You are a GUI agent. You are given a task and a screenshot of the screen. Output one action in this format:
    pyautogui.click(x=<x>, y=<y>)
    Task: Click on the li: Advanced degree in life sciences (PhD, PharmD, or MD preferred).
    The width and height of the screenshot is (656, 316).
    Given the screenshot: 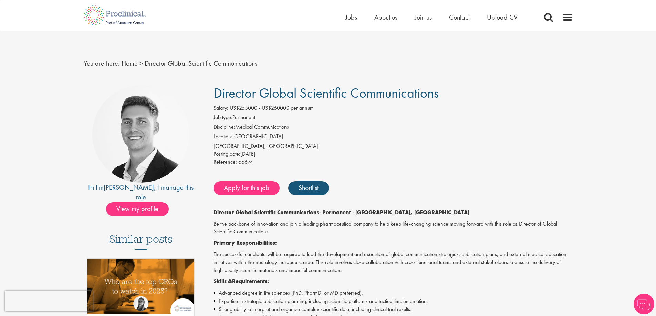 What is the action you would take?
    pyautogui.click(x=393, y=293)
    